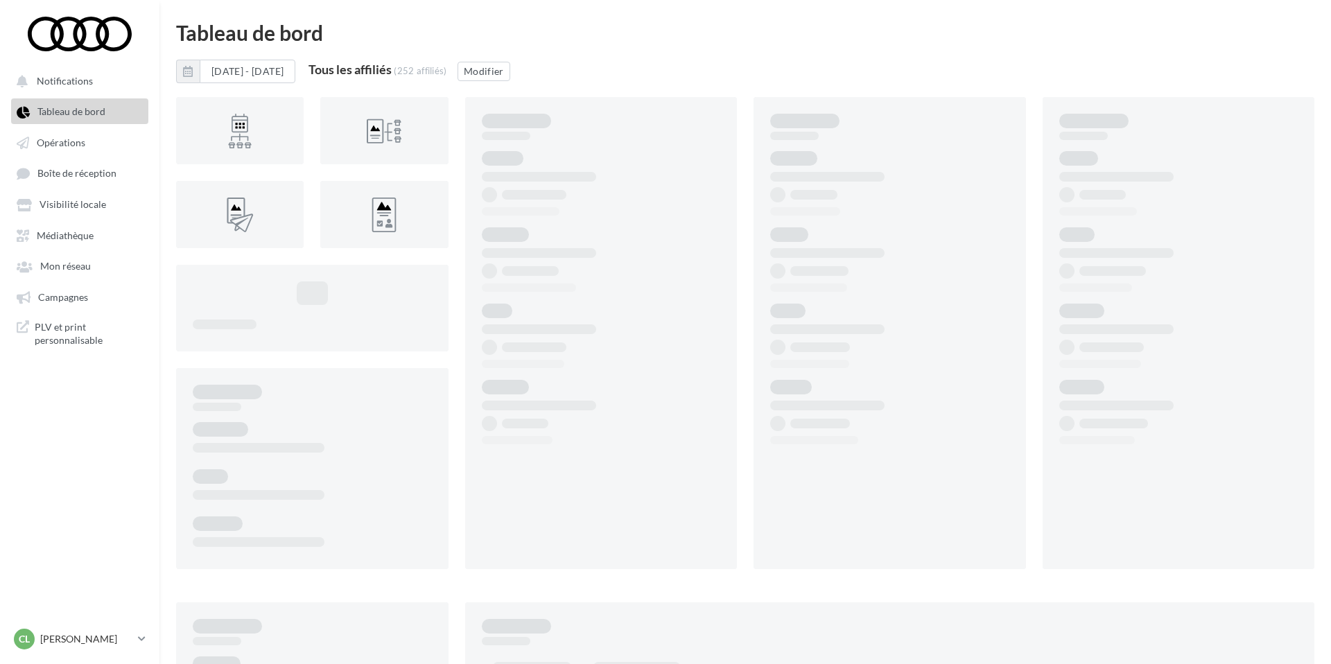  Describe the element at coordinates (65, 235) in the screenshot. I see `span: Médiathèque` at that location.